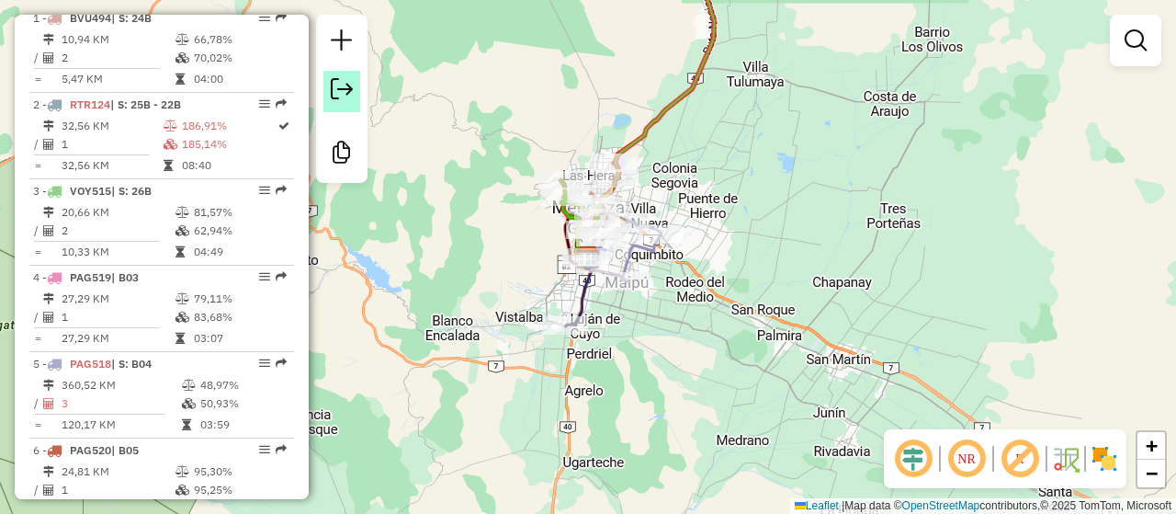  What do you see at coordinates (239, 338) in the screenshot?
I see `td: 03:07` at bounding box center [239, 338].